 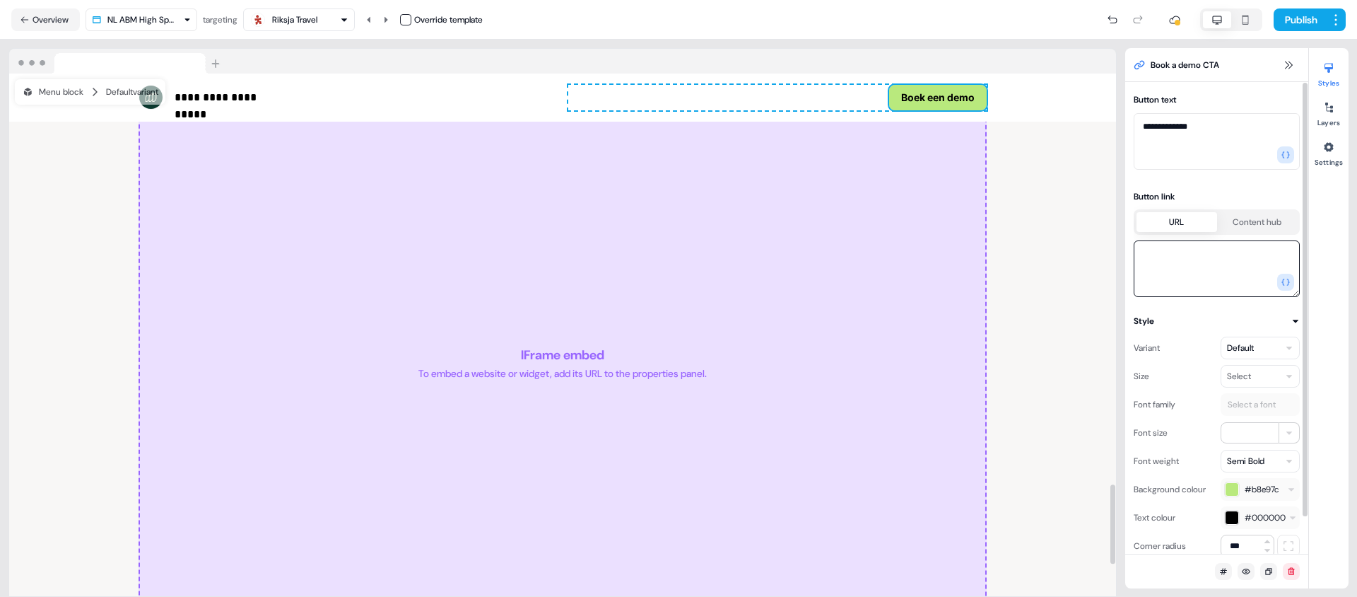 I want to click on button: #000000, so click(x=1260, y=517).